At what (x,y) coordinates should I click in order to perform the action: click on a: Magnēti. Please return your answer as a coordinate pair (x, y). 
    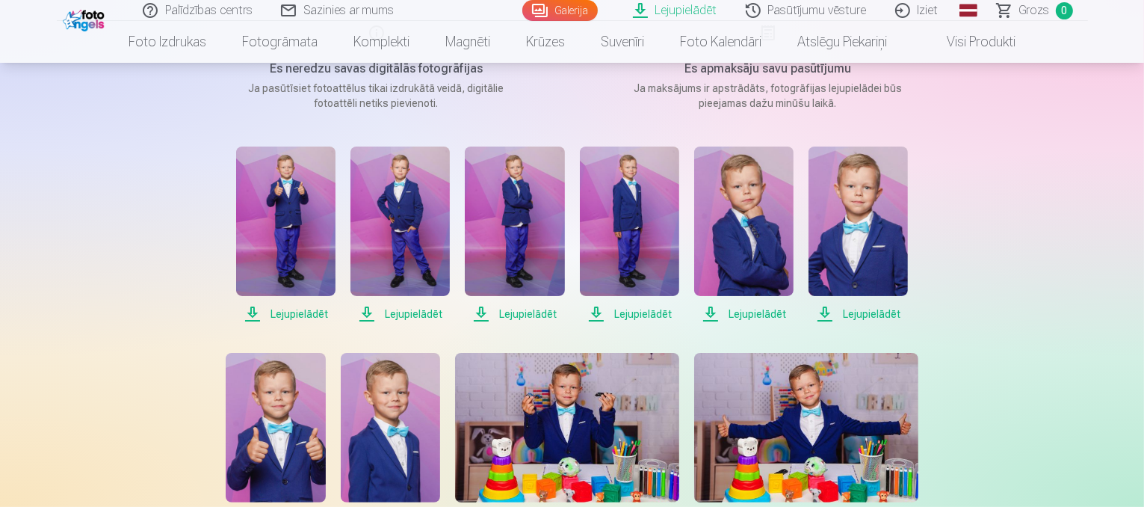
    Looking at the image, I should click on (468, 42).